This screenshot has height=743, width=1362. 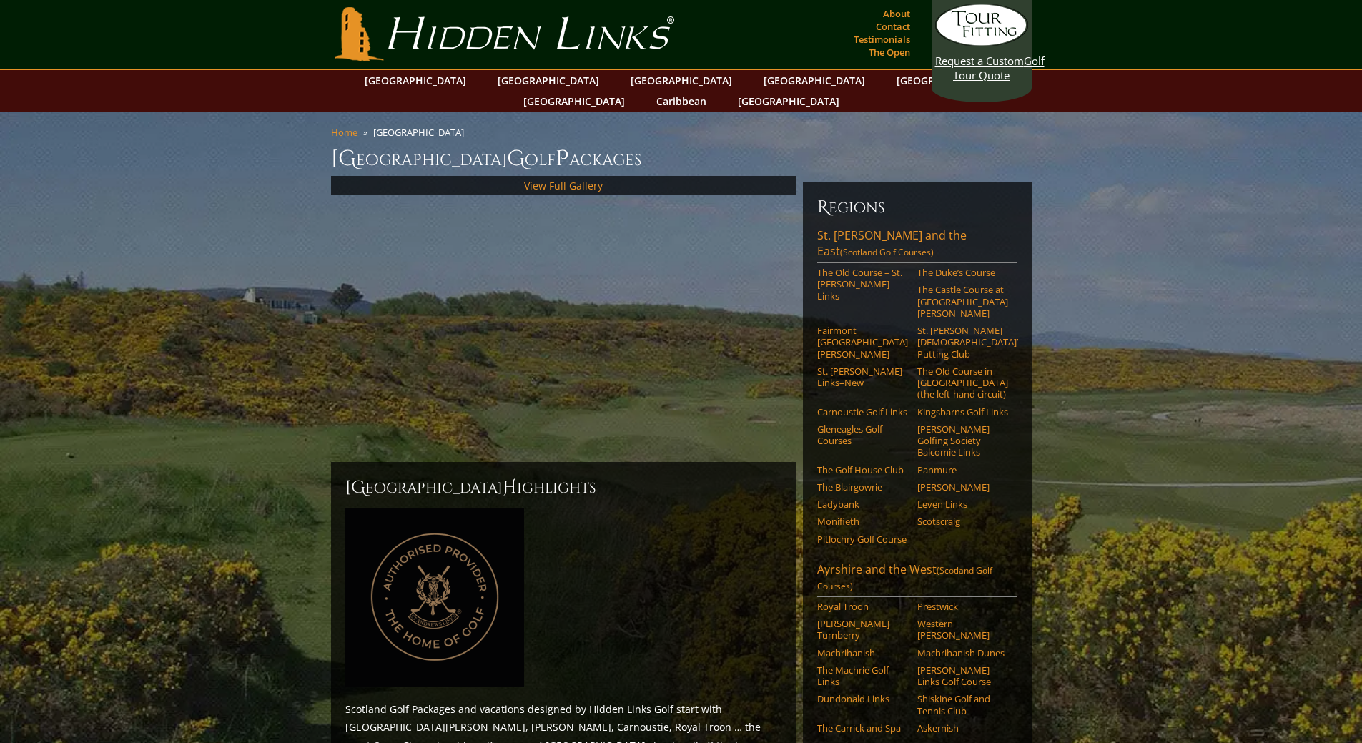 What do you see at coordinates (862, 539) in the screenshot?
I see `a: Pitlochry Golf Course` at bounding box center [862, 539].